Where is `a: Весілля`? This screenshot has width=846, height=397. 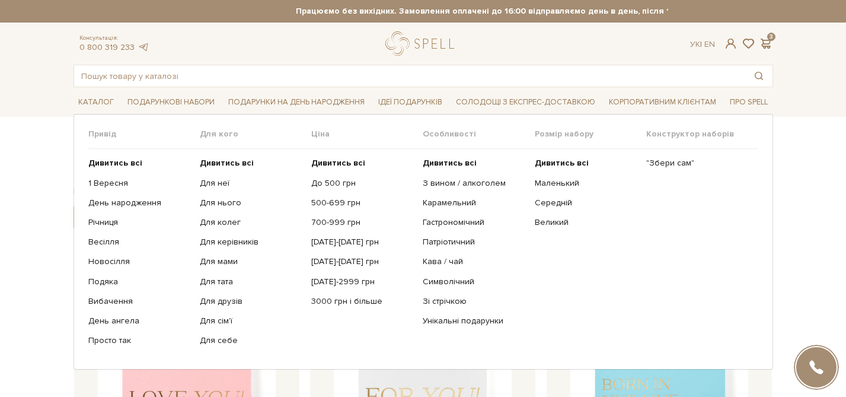
a: Весілля is located at coordinates (139, 242).